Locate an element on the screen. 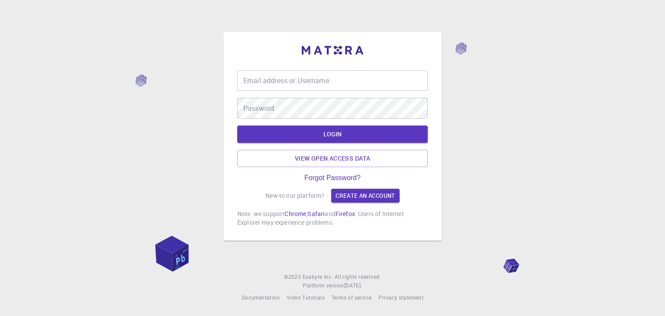  a: Documentation is located at coordinates (260, 298).